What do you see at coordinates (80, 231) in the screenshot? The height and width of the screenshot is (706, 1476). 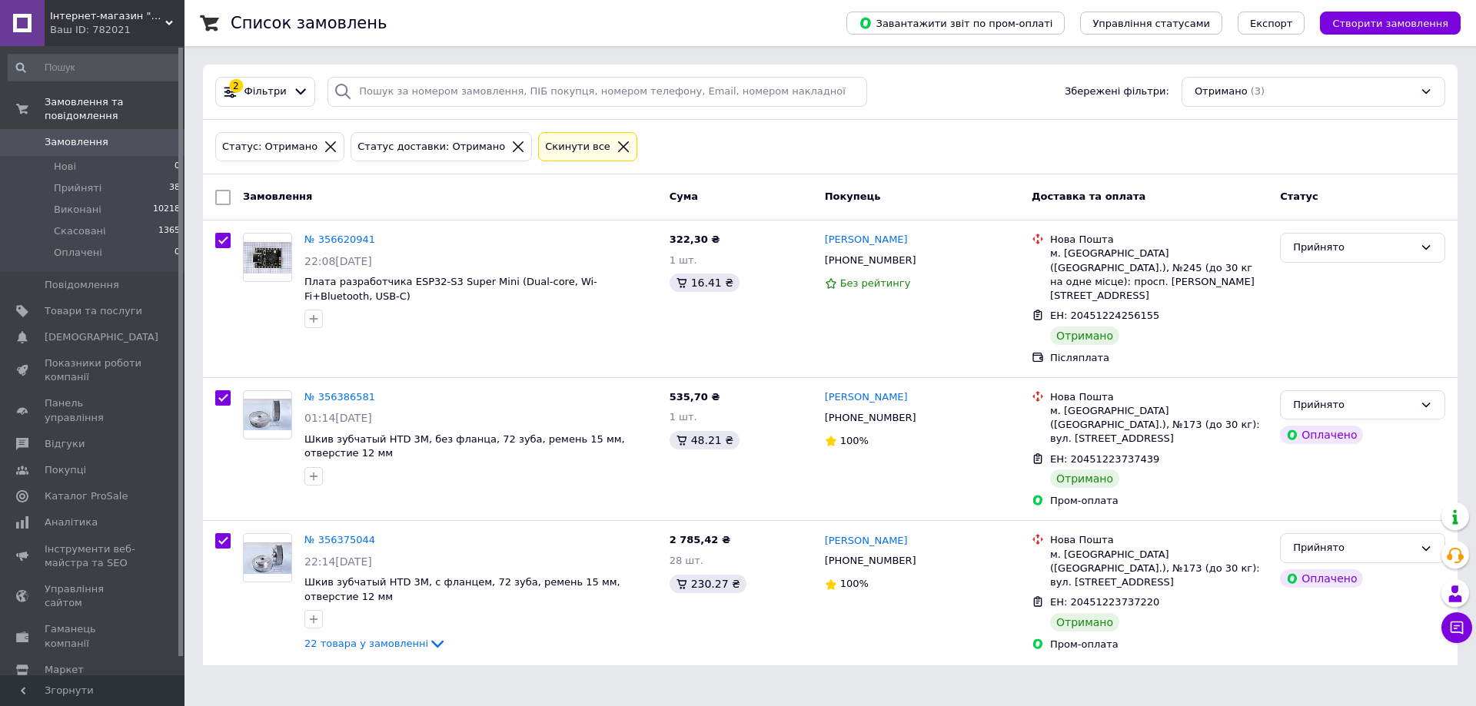 I see `span: Скасовані` at bounding box center [80, 231].